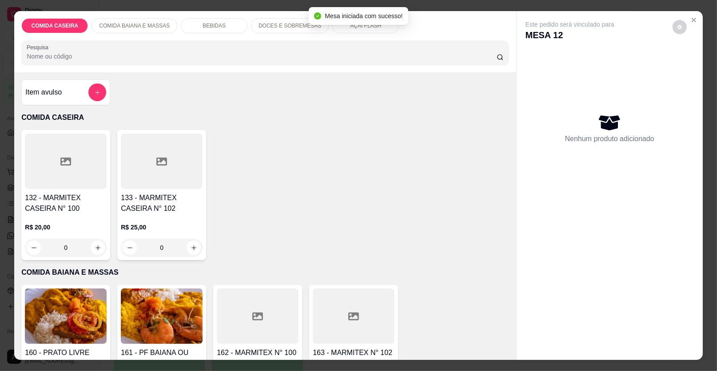 This screenshot has width=717, height=371. Describe the element at coordinates (609, 139) in the screenshot. I see `p: Nenhum produto adicionado` at that location.